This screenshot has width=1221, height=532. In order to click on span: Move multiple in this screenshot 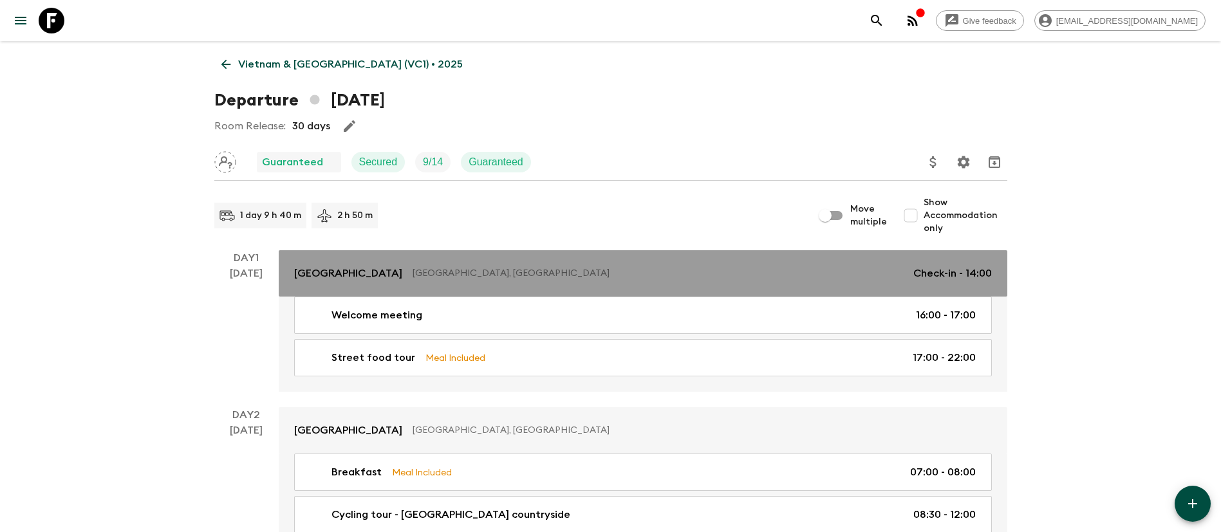, I will do `click(869, 216)`.